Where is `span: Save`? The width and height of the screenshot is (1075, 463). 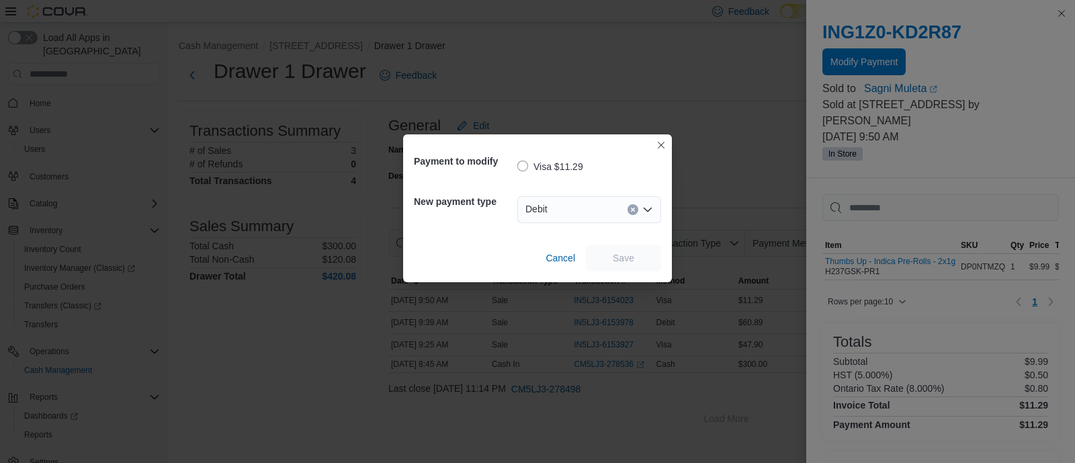
span: Save is located at coordinates (624, 258).